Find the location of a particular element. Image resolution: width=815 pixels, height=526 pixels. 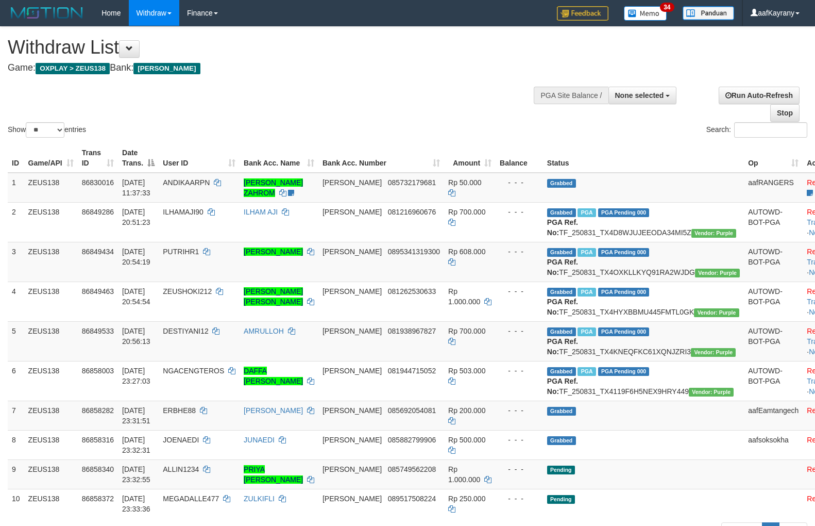

td: 7 is located at coordinates (16, 415).